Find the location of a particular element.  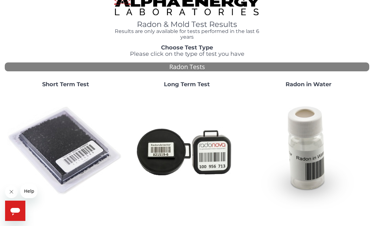

h4: Results are only available for tests performed in the last 6 years is located at coordinates (187, 34).